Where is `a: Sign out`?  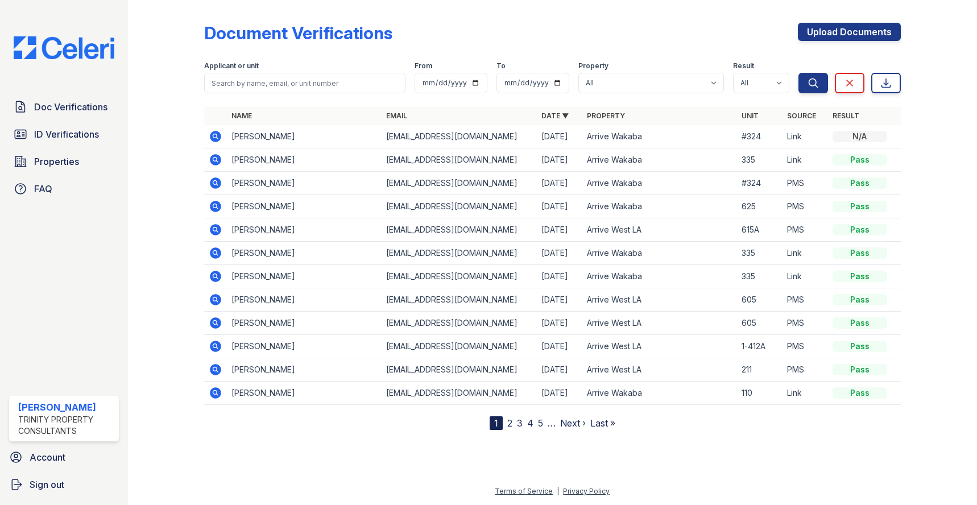
a: Sign out is located at coordinates (64, 484).